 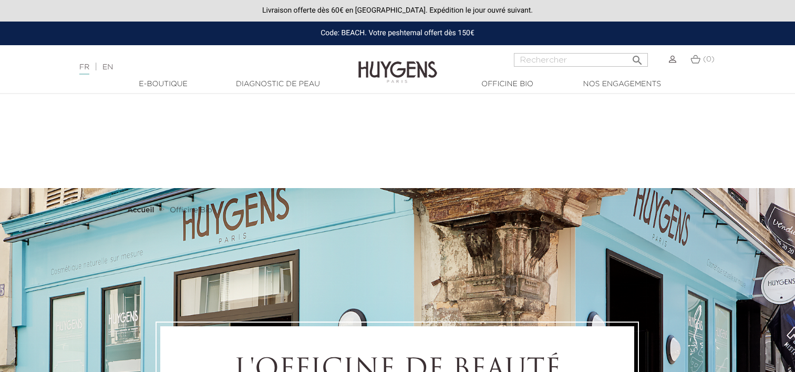 What do you see at coordinates (141, 210) in the screenshot?
I see `strong: Accueil` at bounding box center [141, 210].